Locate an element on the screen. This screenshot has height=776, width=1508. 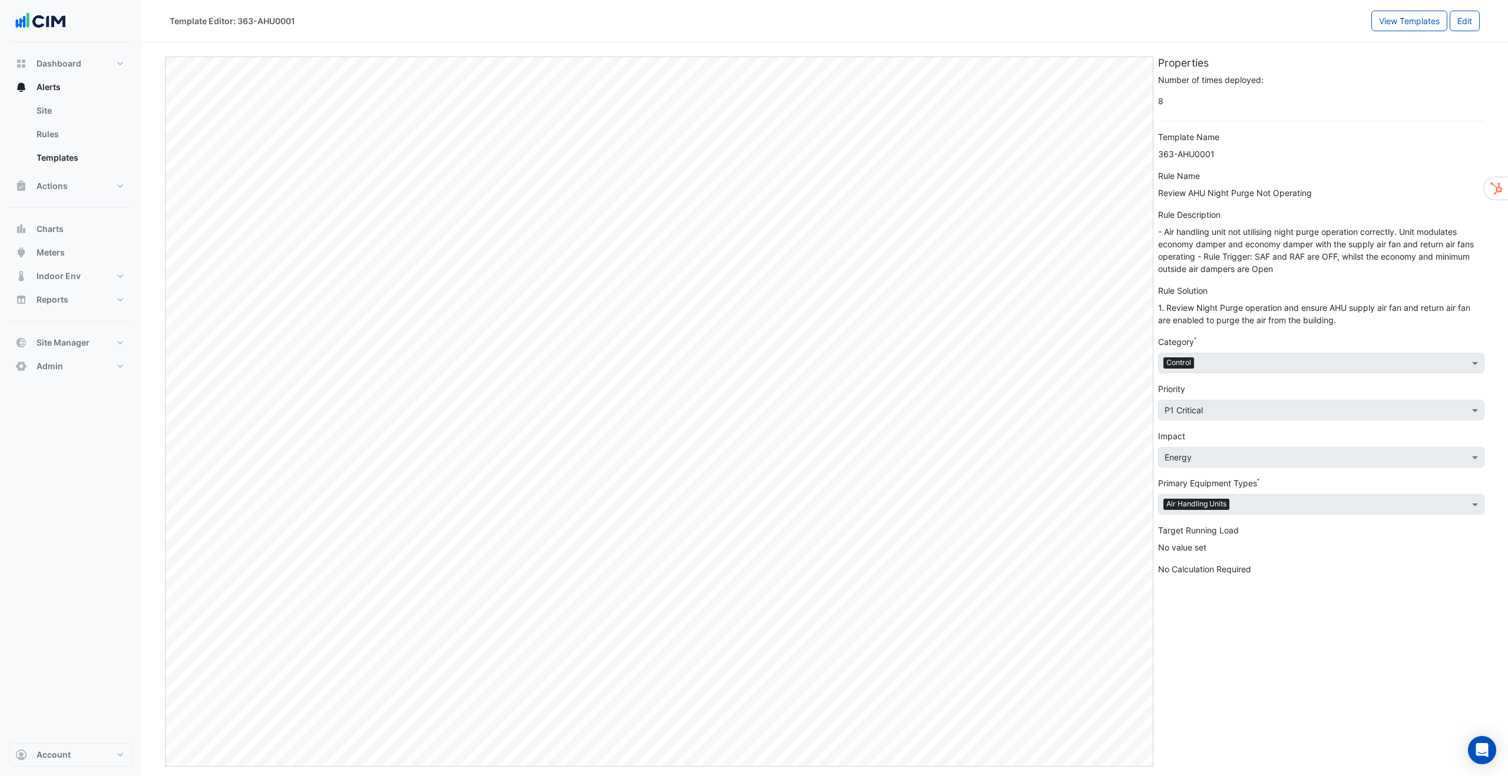
label: Impact is located at coordinates (1171, 436).